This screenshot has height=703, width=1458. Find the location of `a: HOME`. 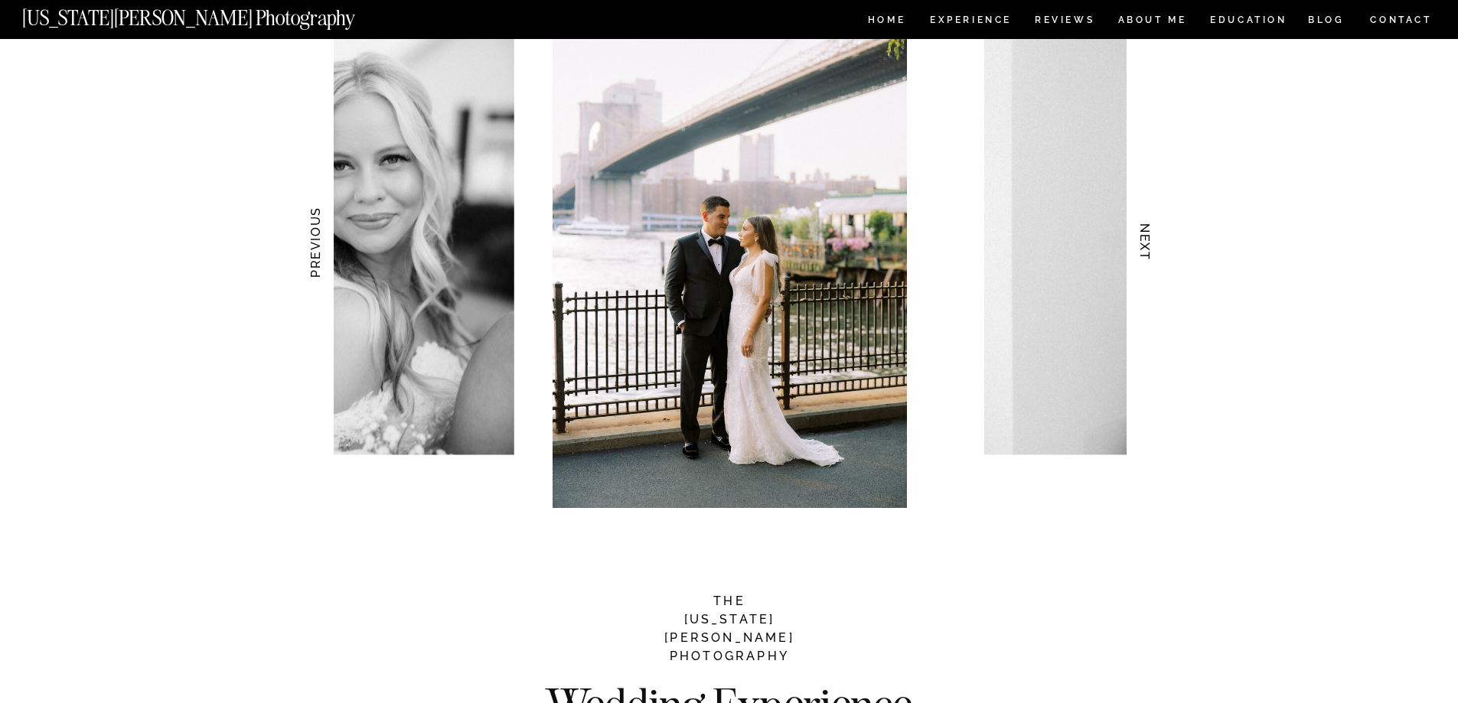

a: HOME is located at coordinates (886, 21).